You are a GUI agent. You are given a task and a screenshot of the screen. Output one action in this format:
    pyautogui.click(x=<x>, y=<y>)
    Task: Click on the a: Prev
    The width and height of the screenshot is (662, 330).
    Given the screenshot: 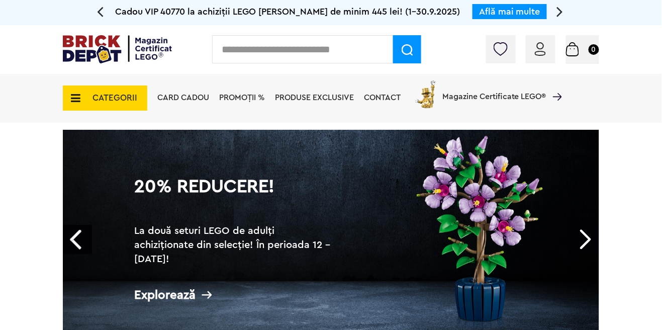 What is the action you would take?
    pyautogui.click(x=77, y=239)
    